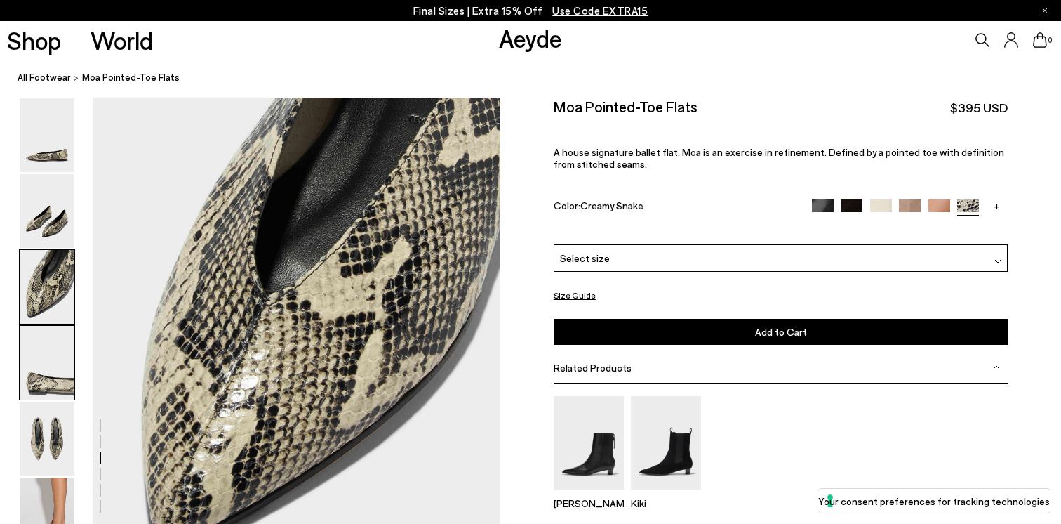  I want to click on span: Add to Cart, so click(781, 331).